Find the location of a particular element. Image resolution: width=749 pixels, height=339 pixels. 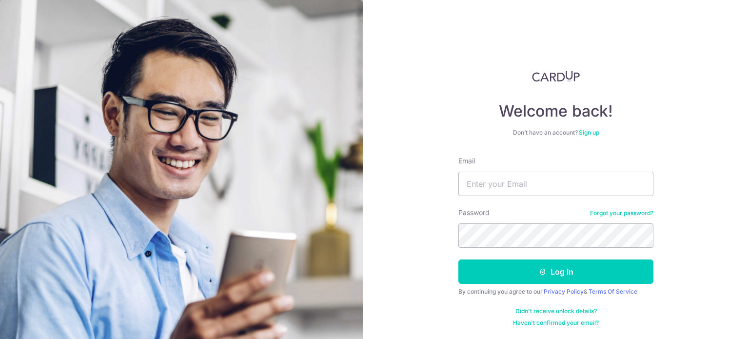

h4: Welcome back! is located at coordinates (556, 111).